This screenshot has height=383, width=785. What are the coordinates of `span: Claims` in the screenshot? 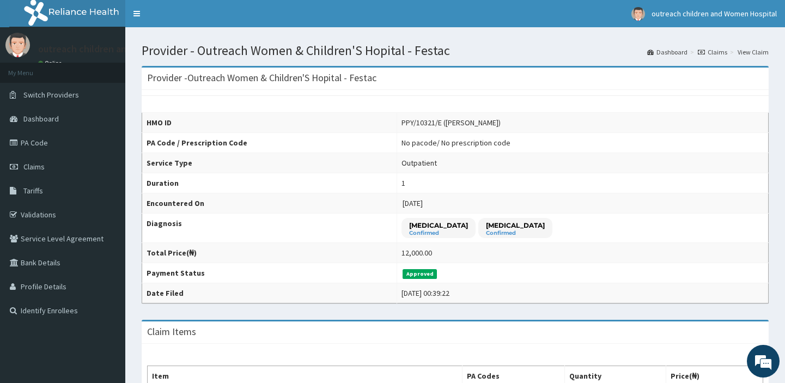 It's located at (34, 167).